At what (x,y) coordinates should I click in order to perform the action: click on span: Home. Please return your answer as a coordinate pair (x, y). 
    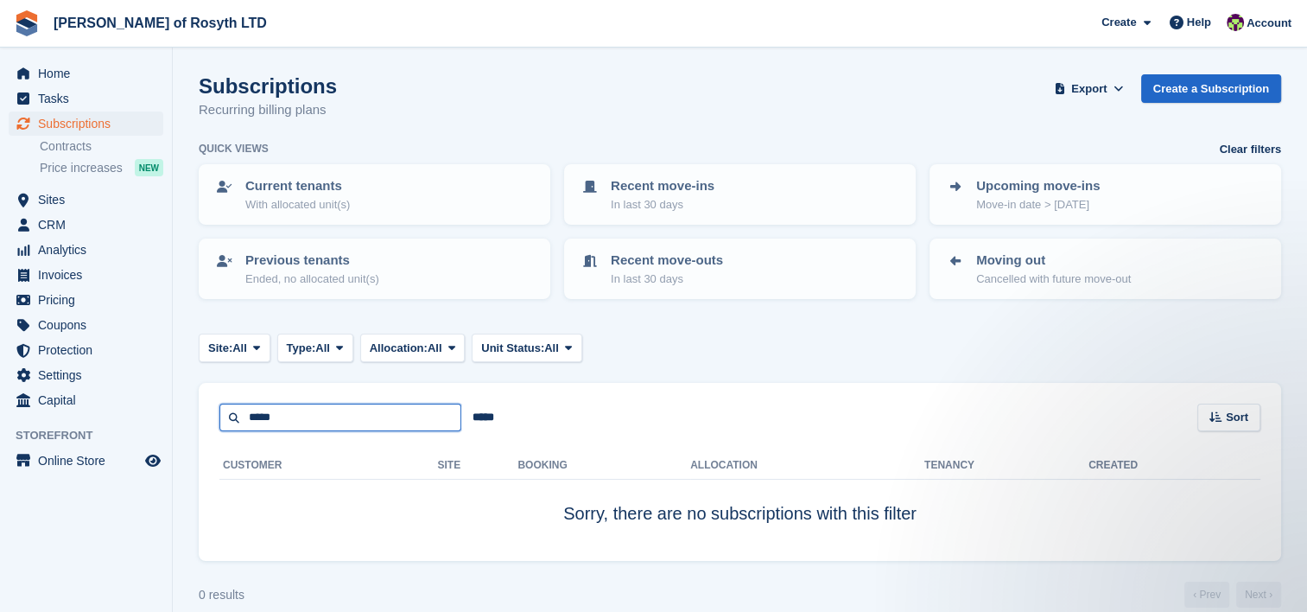
    Looking at the image, I should click on (90, 73).